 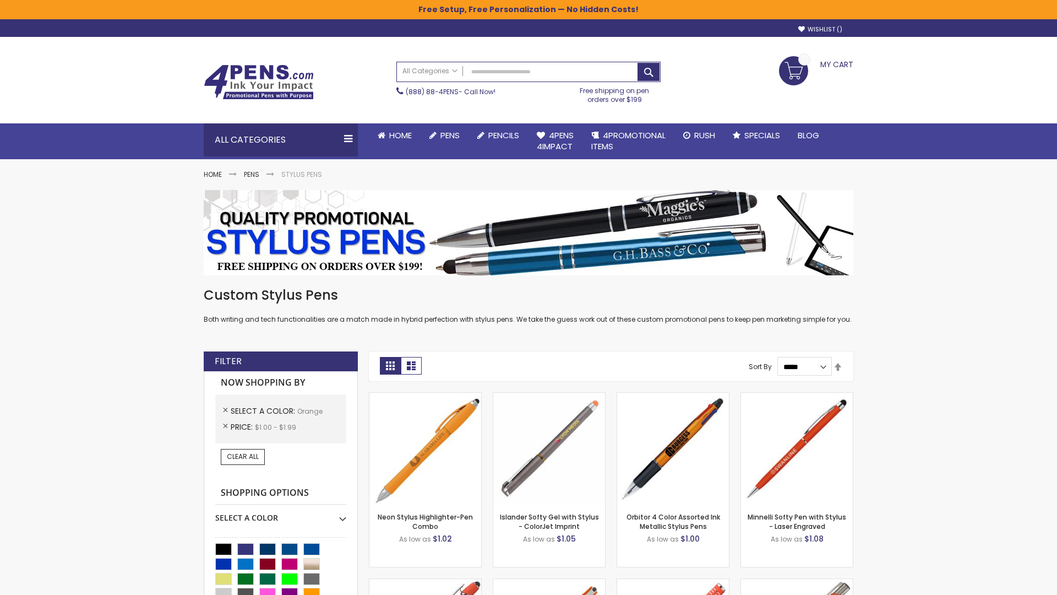 I want to click on span: Clear All, so click(x=243, y=456).